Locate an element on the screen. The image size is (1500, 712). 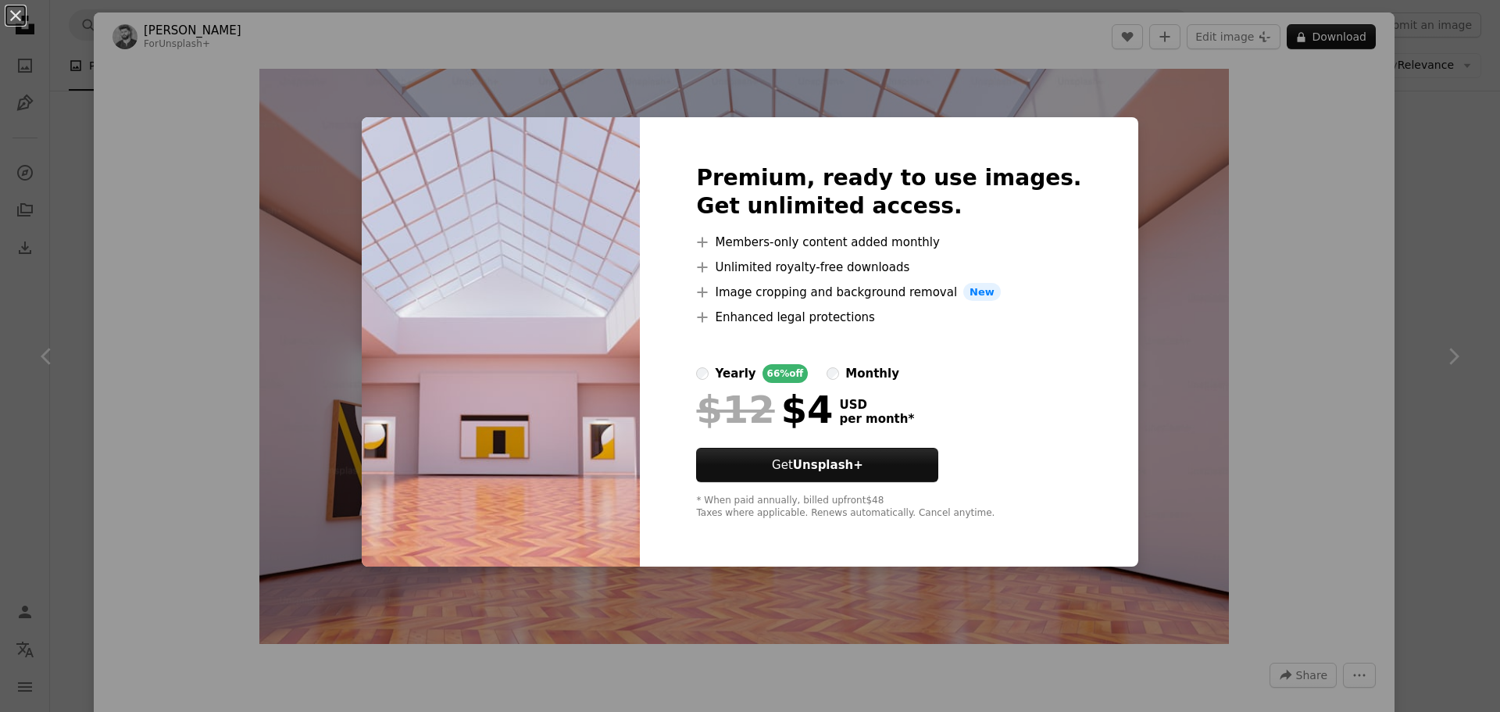
img: premium_photo-1706308078953-fbc2ee4f6261 is located at coordinates (501, 342).